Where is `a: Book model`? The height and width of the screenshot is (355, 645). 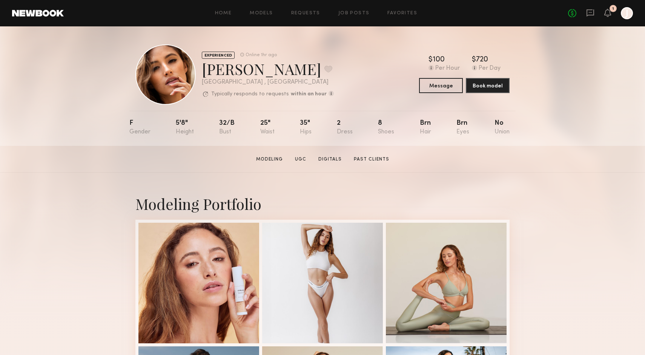
a: Book model is located at coordinates (488, 86).